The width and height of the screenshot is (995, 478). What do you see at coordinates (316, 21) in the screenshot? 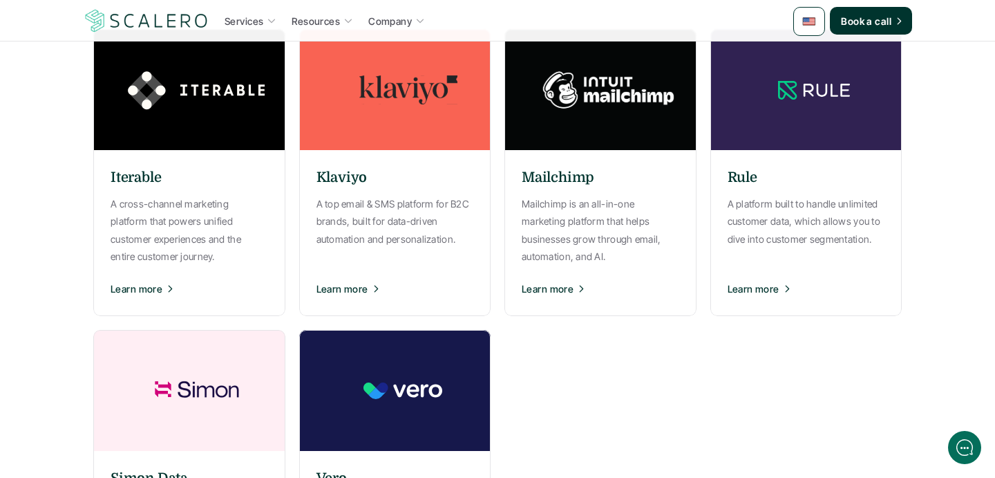
I see `p: Resources` at bounding box center [316, 21].